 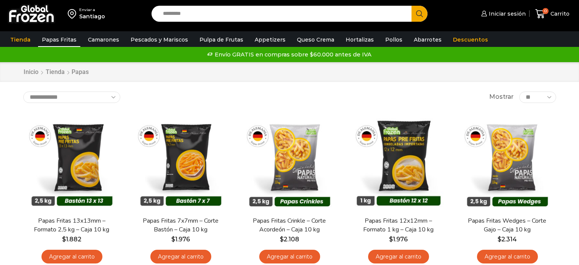 I want to click on img: address-field-icon.svg, so click(x=73, y=14).